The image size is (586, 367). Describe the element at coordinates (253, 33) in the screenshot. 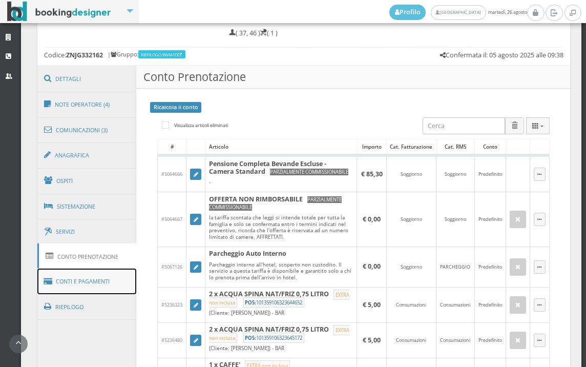

I see `h5: ( 37, 46 ) ( 1 )` at that location.